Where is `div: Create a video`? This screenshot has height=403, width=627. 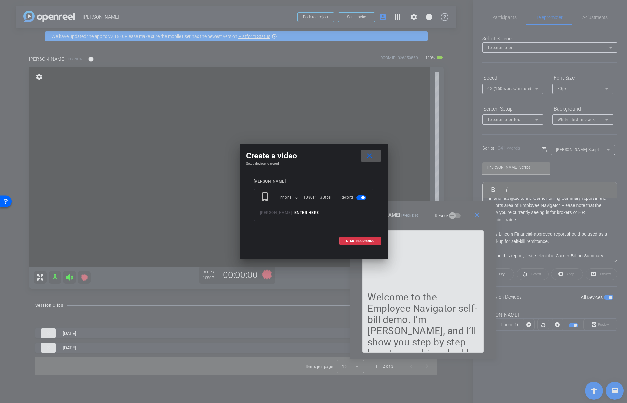 div: Create a video is located at coordinates (314, 156).